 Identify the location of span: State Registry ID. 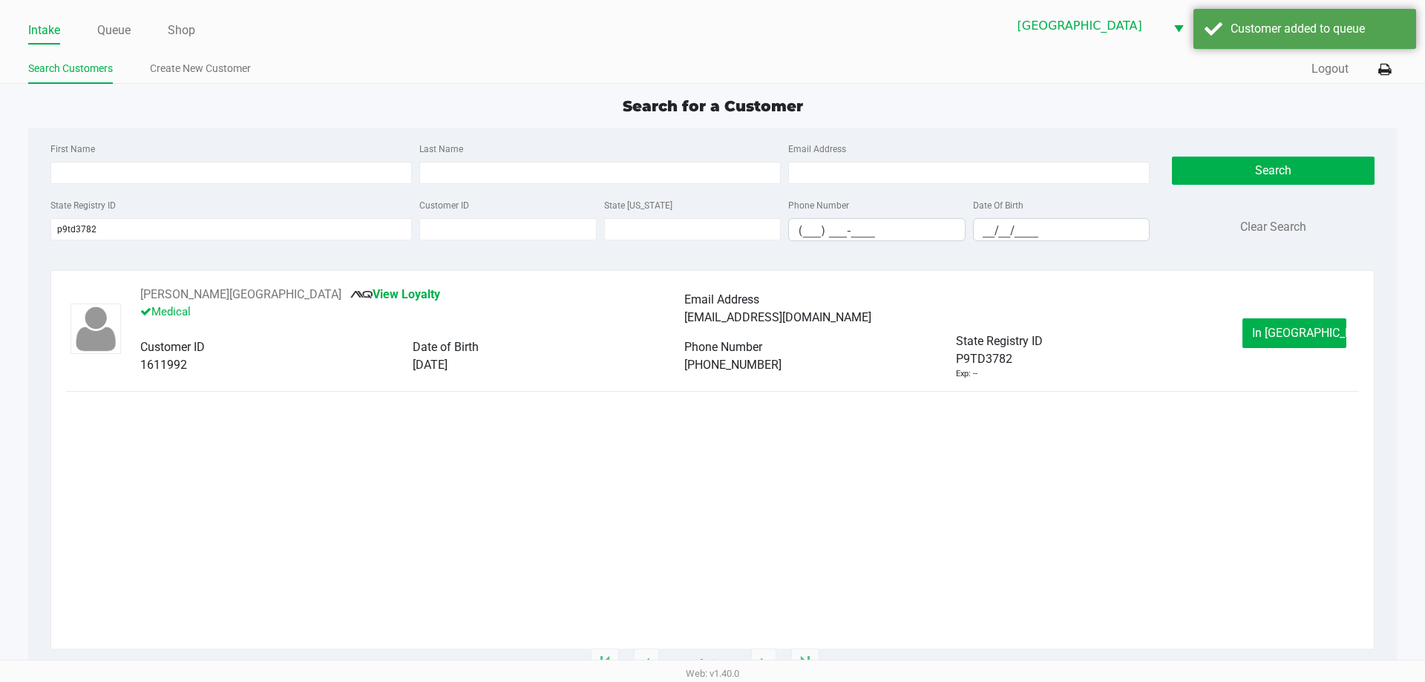
(999, 341).